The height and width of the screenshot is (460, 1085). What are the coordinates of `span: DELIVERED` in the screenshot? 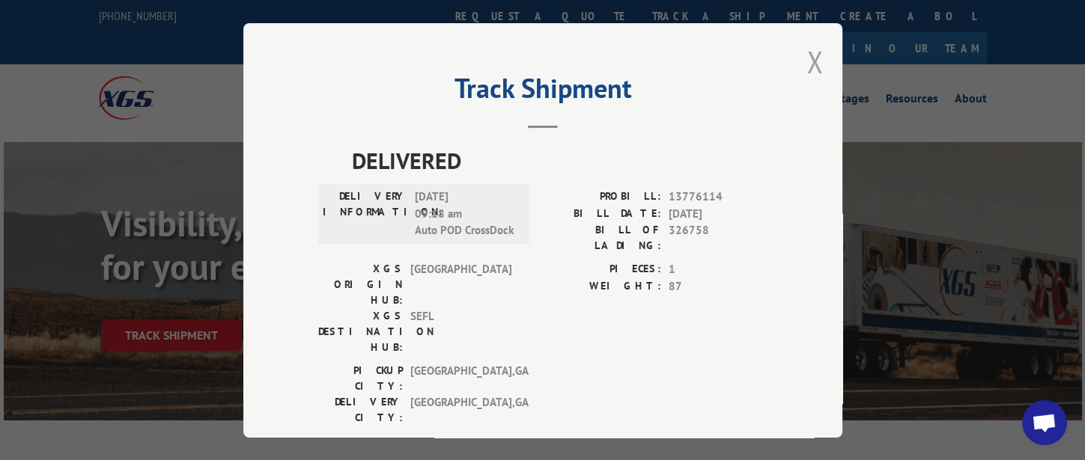 It's located at (559, 160).